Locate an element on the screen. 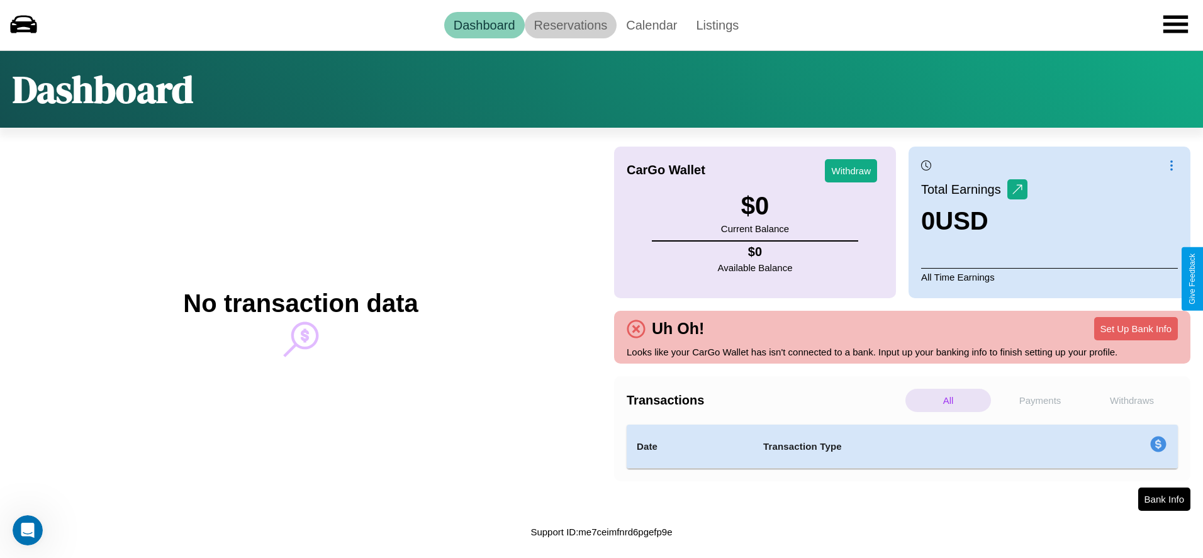  a: Listings is located at coordinates (717, 25).